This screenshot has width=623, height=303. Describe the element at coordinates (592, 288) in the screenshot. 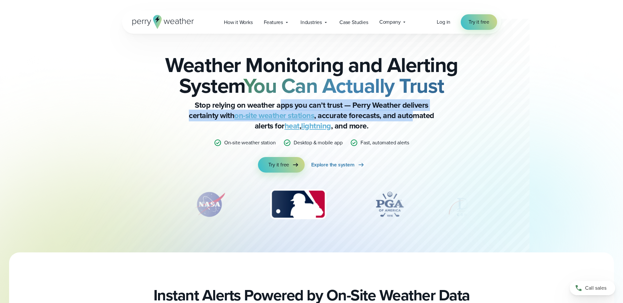

I see `a: Call sales` at that location.